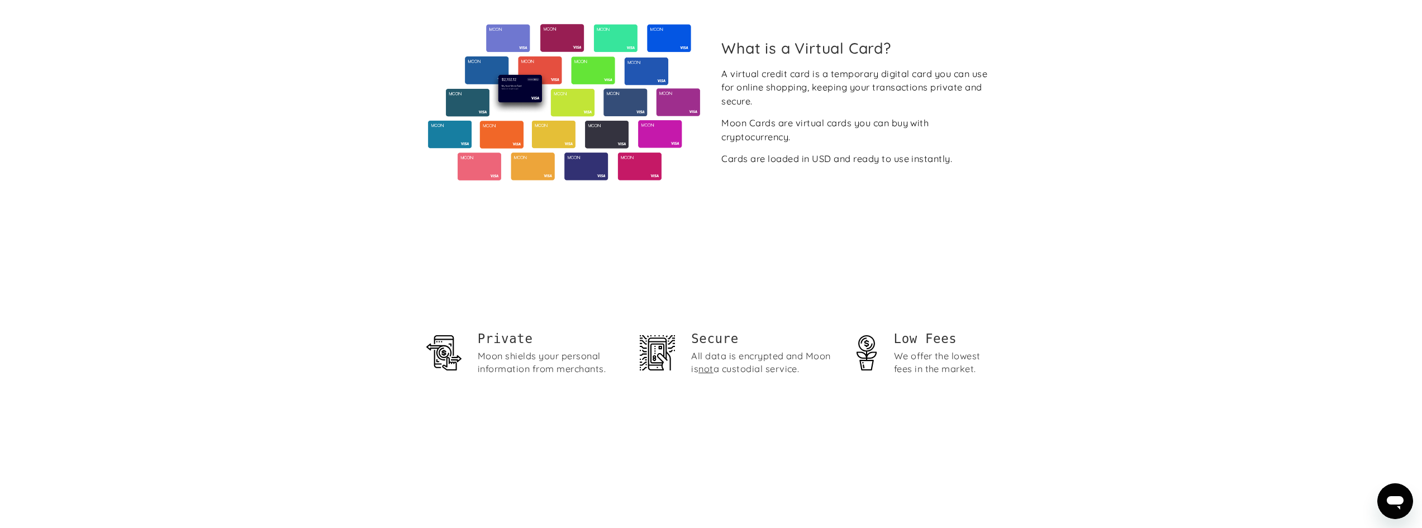 The width and height of the screenshot is (1422, 528). Describe the element at coordinates (550, 363) in the screenshot. I see `div: Moon shields your personal information from merchants.` at that location.